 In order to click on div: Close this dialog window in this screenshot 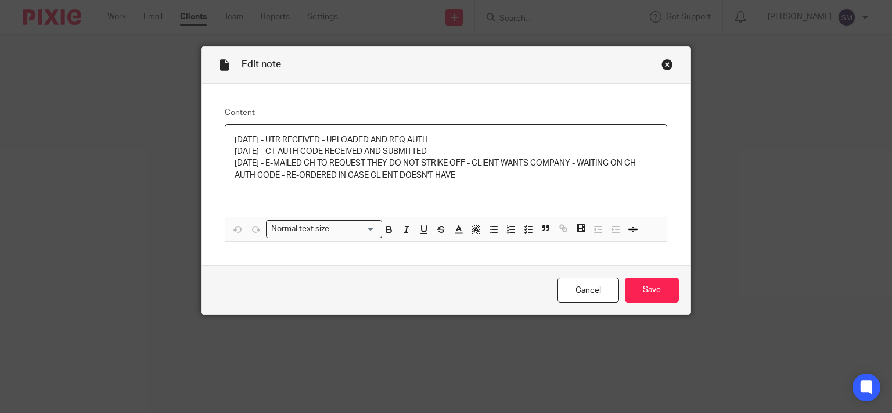, I will do `click(667, 64)`.